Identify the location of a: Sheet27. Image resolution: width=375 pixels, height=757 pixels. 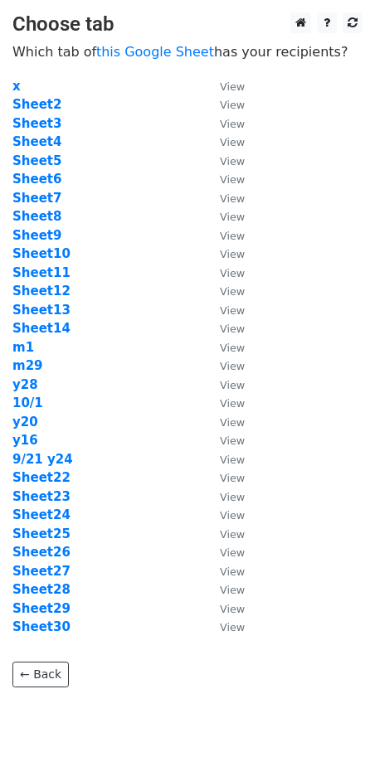
(41, 571).